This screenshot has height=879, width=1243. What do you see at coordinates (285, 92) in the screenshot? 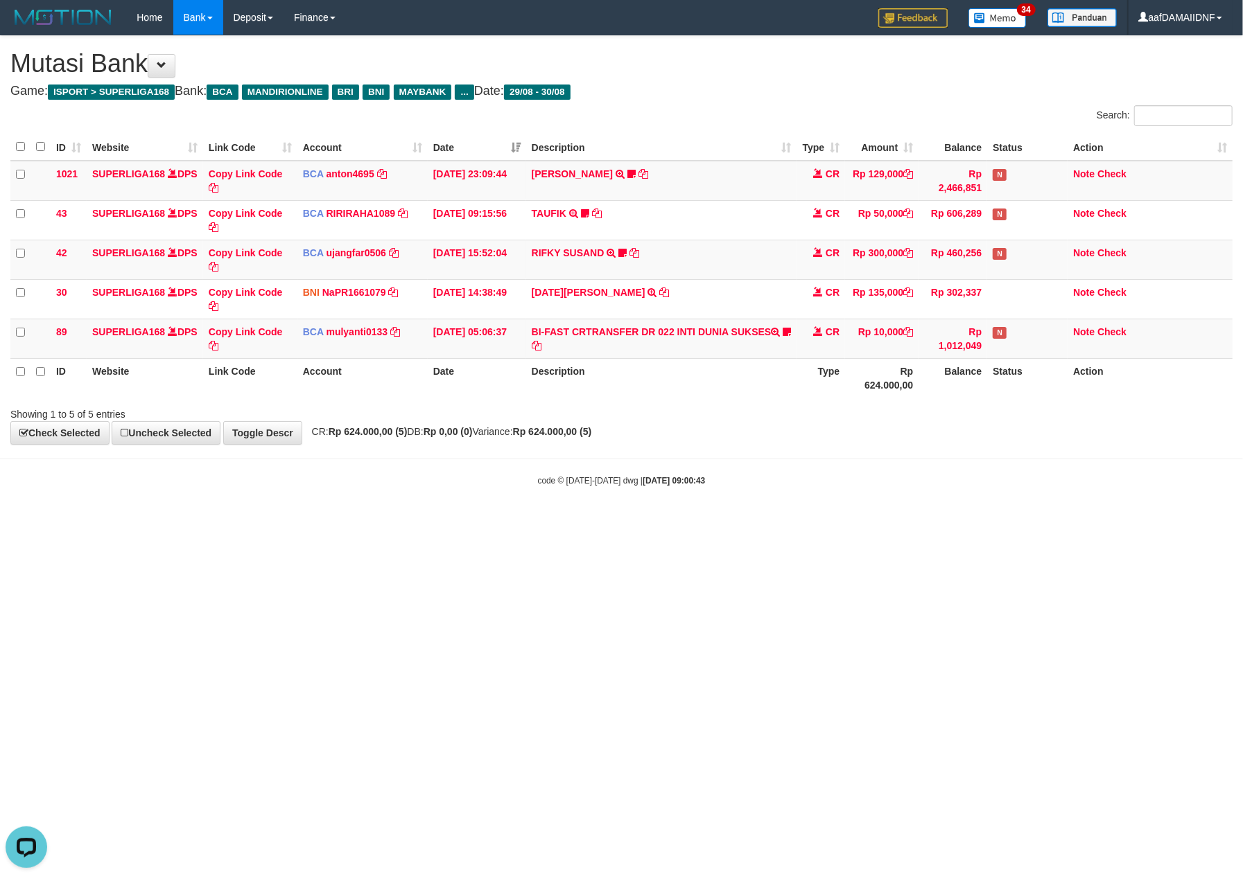
I see `span: MANDIRIONLINE` at bounding box center [285, 92].